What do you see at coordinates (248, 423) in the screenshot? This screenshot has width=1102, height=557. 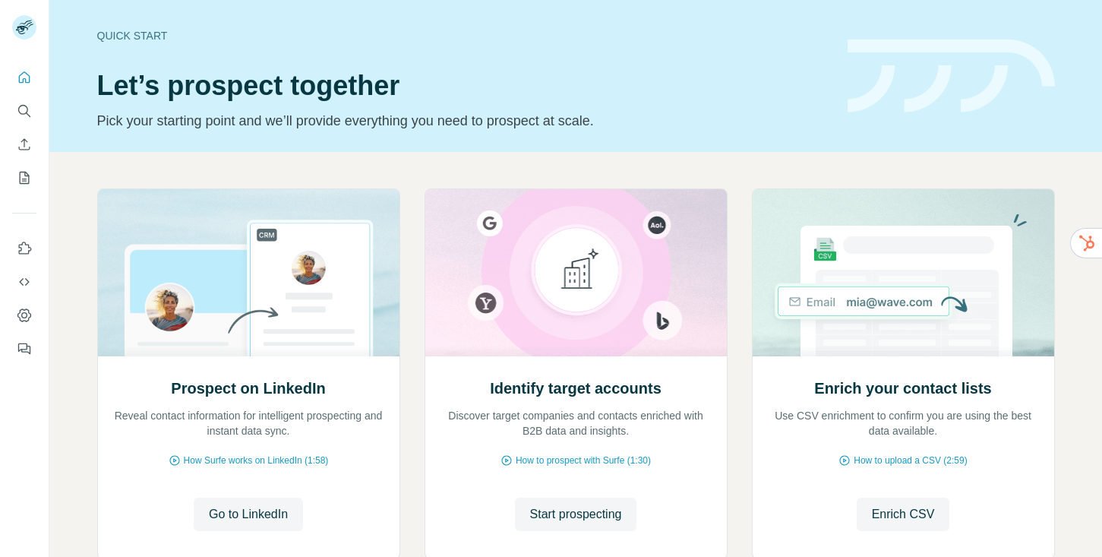 I see `p: Reveal contact information for intelligent prospecting and instant data sync.` at bounding box center [248, 423].